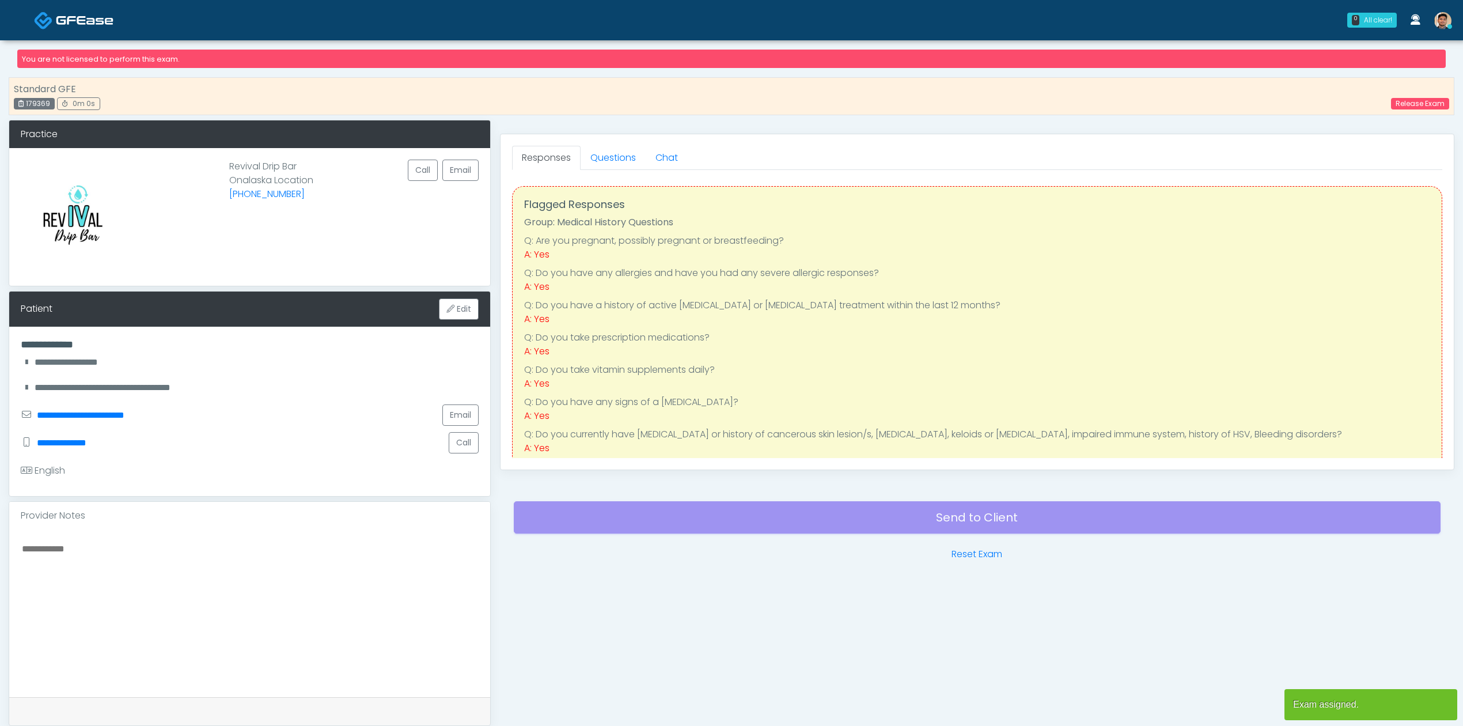 The height and width of the screenshot is (726, 1463). What do you see at coordinates (459, 309) in the screenshot?
I see `button: Edit` at bounding box center [459, 309].